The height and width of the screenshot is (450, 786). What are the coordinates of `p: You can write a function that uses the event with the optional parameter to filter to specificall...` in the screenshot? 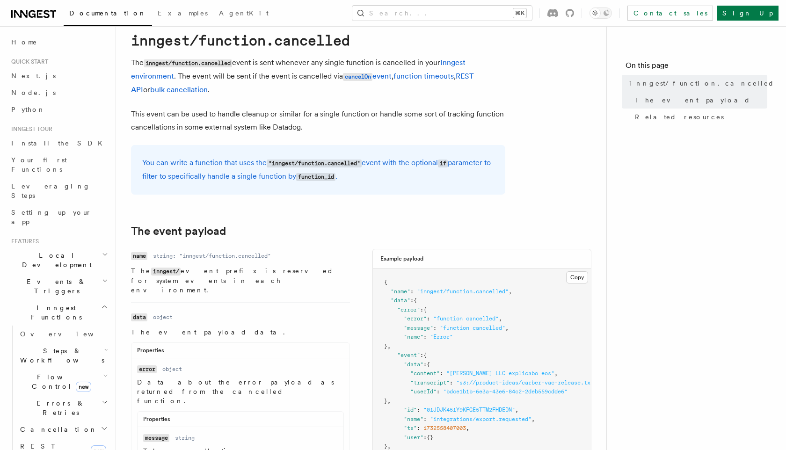 It's located at (318, 170).